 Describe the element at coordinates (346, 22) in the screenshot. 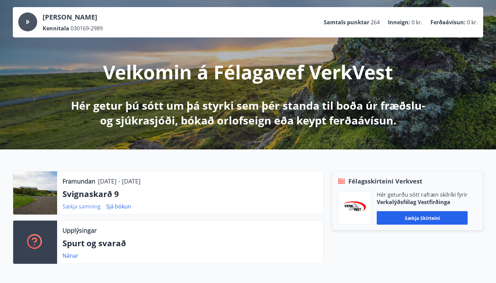

I see `p: Samtals punktar` at that location.